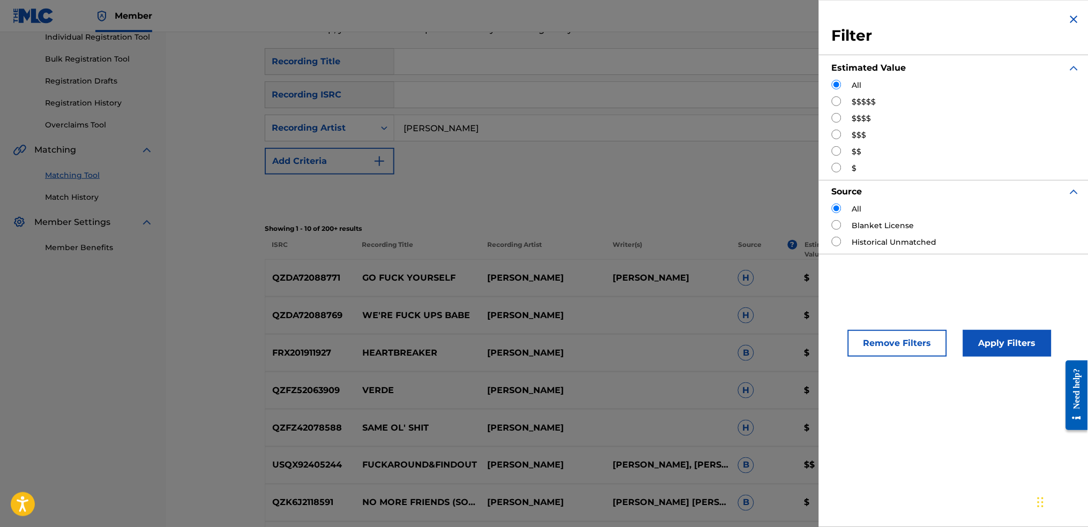  What do you see at coordinates (829, 250) in the screenshot?
I see `p: Estimated Value` at bounding box center [829, 250].